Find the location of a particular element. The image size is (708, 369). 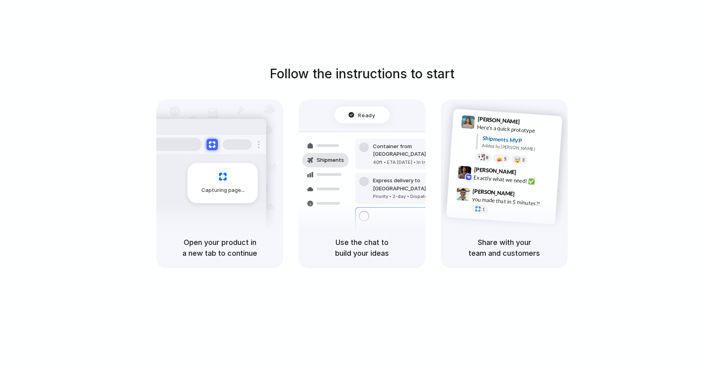

span: 8 is located at coordinates (487, 157).